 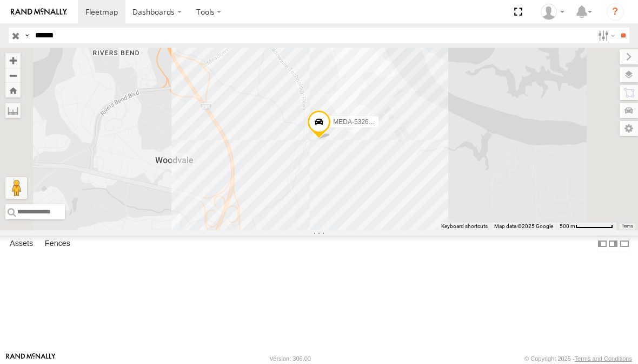 I want to click on button: Zoom out, so click(x=13, y=75).